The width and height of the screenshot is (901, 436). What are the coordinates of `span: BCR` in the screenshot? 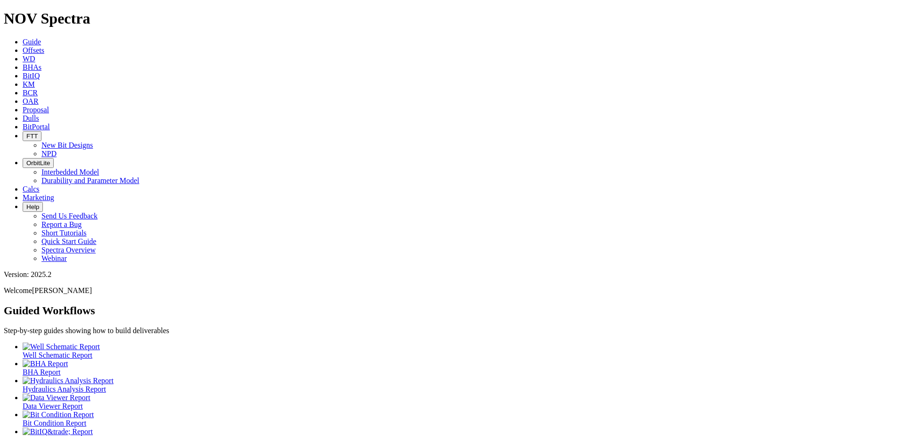 It's located at (30, 92).